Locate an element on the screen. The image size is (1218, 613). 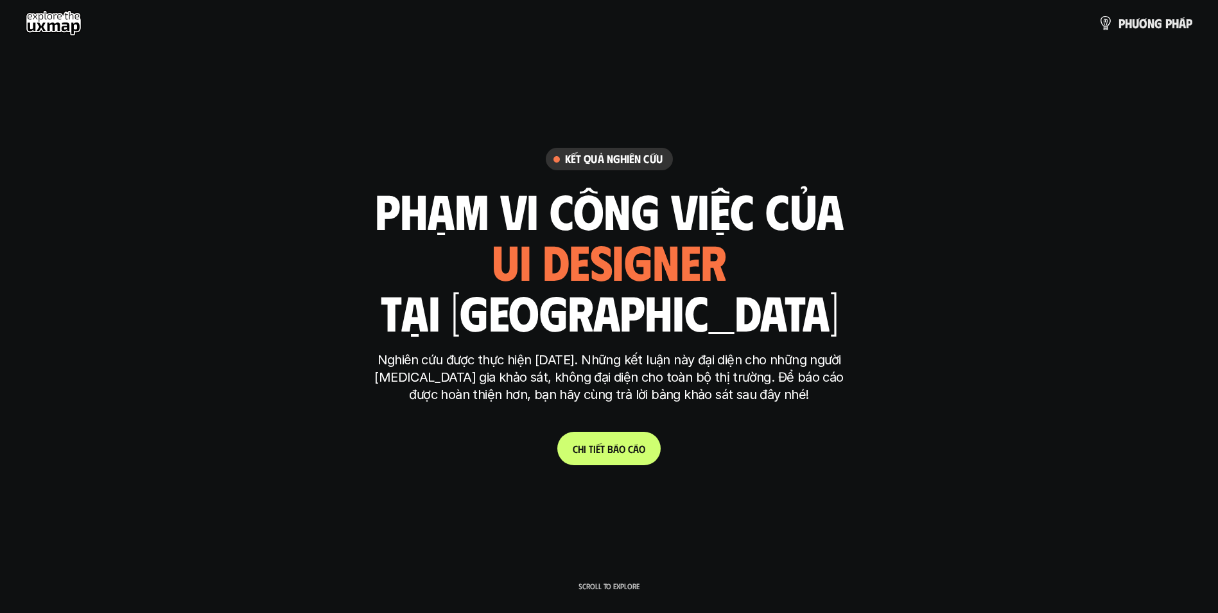
a: Chitiếtbáocáo is located at coordinates (609, 448).